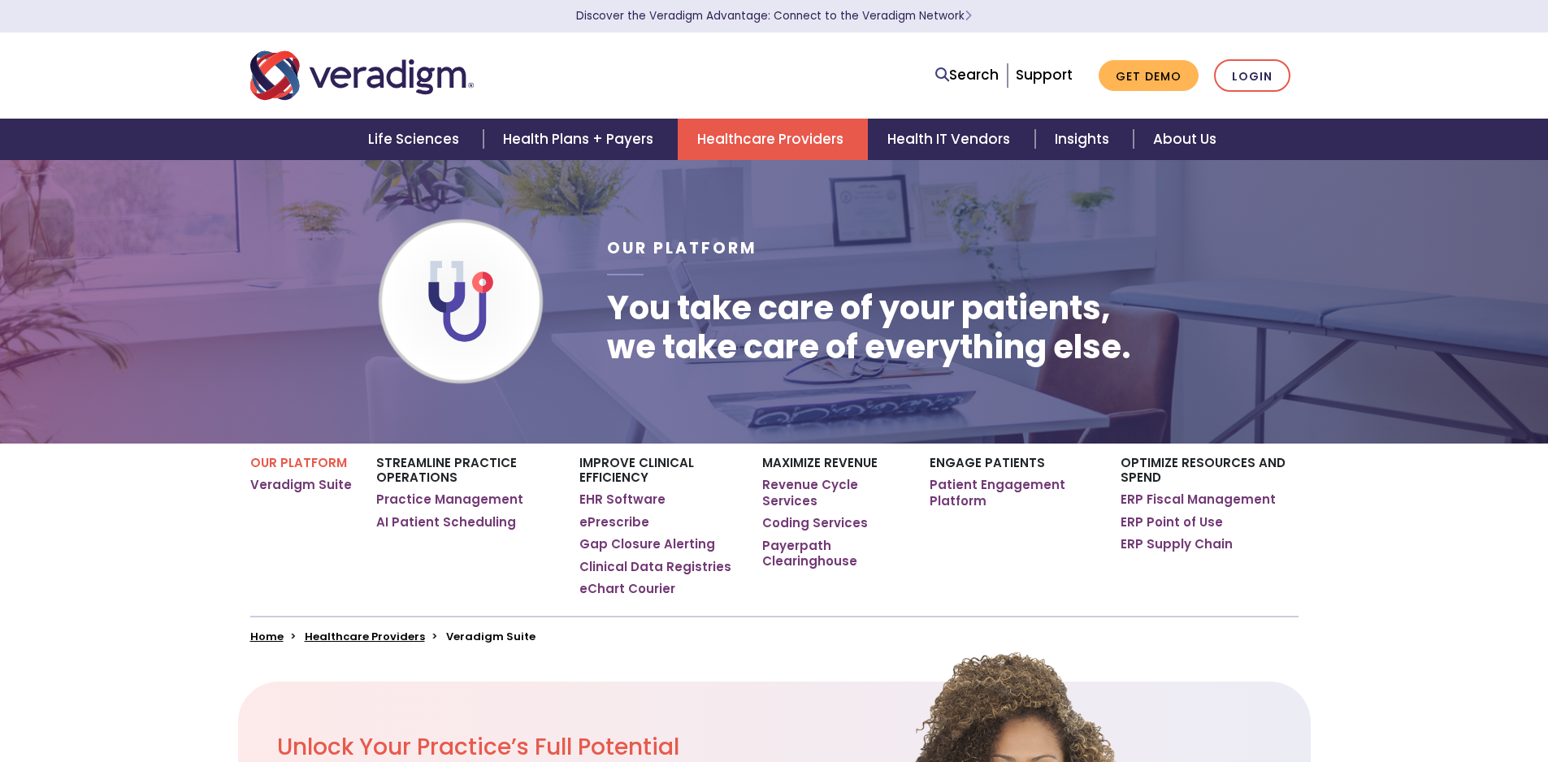 This screenshot has width=1548, height=762. I want to click on a: Support, so click(1044, 75).